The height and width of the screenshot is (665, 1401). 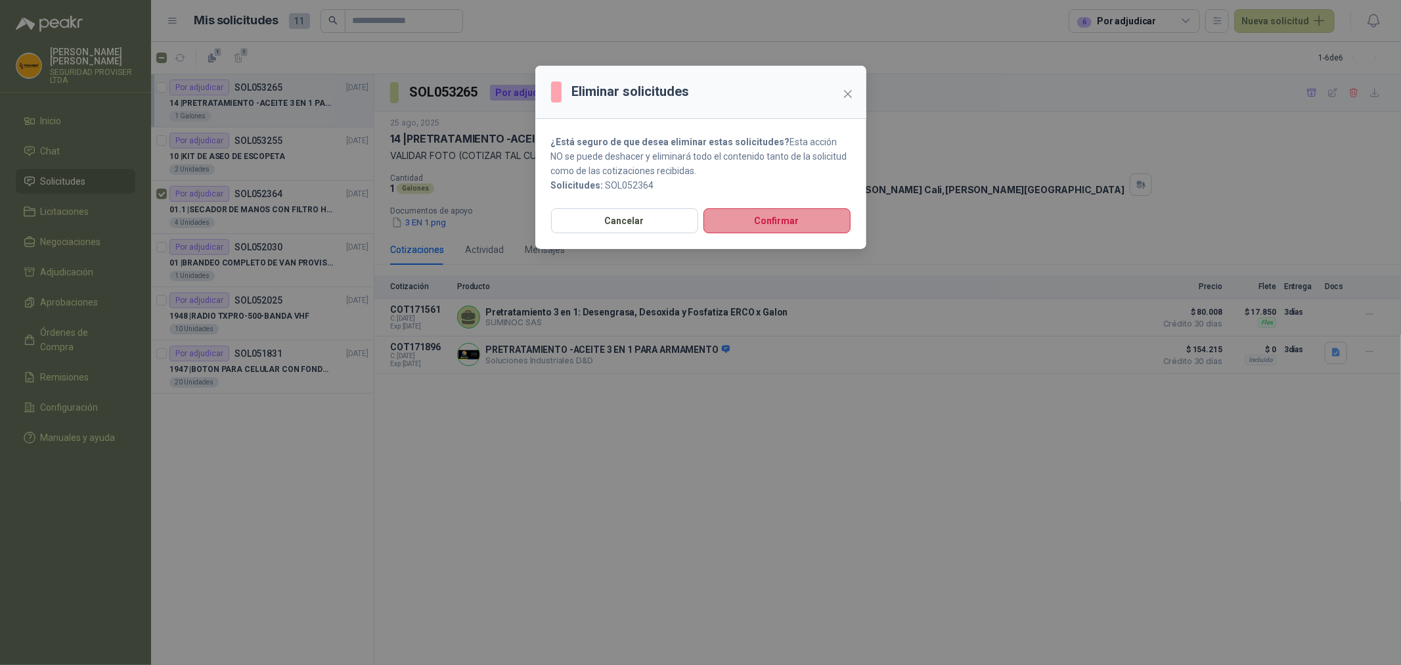 What do you see at coordinates (631, 91) in the screenshot?
I see `h3: Eliminar solicitudes` at bounding box center [631, 91].